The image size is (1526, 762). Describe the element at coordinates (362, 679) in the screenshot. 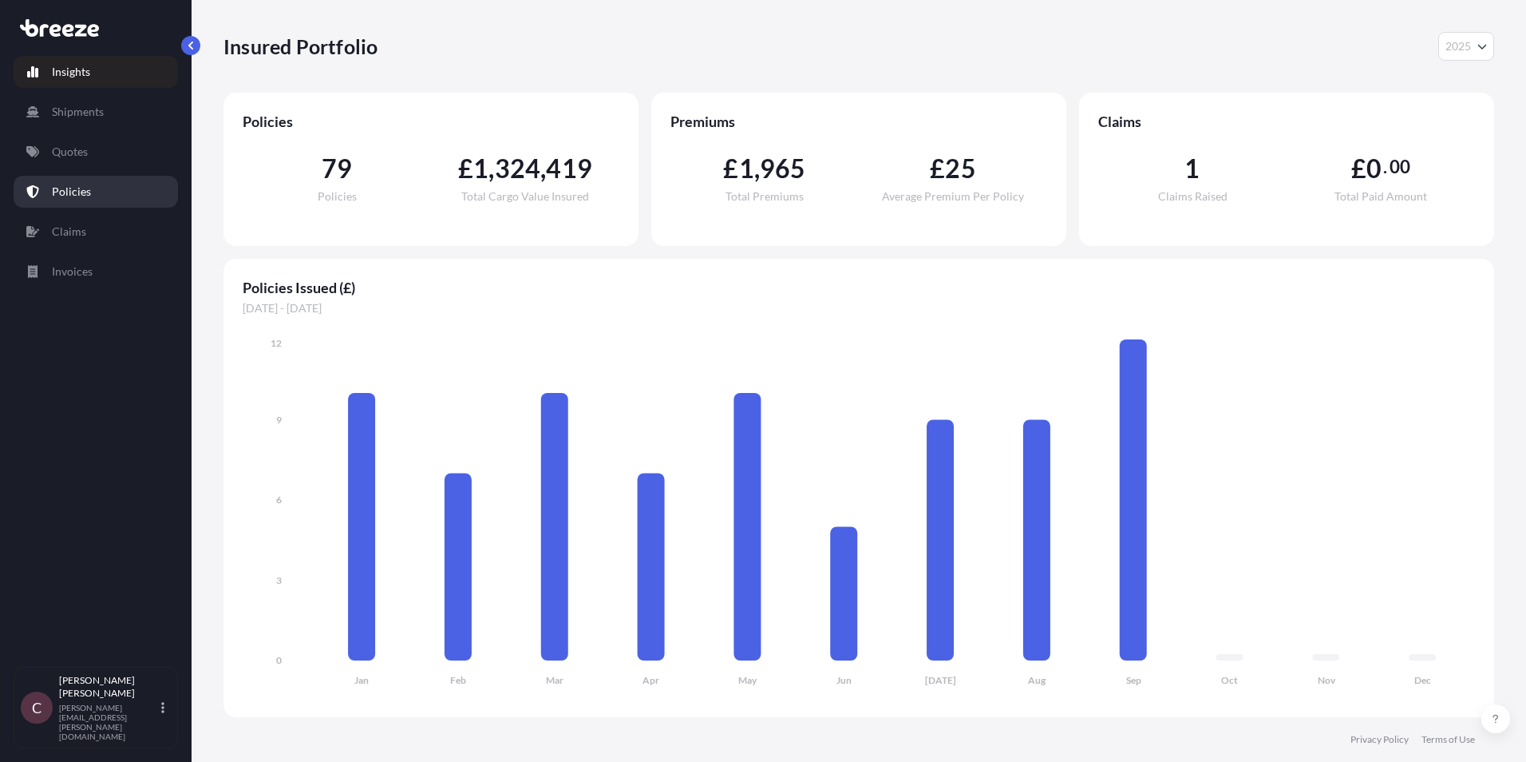

I see `tspan: Jan` at that location.